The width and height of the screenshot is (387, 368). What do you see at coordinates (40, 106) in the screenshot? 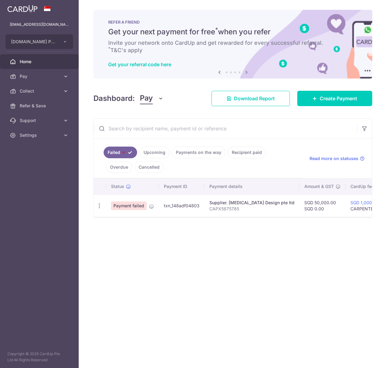
I see `span: Refer & Save` at bounding box center [40, 106].